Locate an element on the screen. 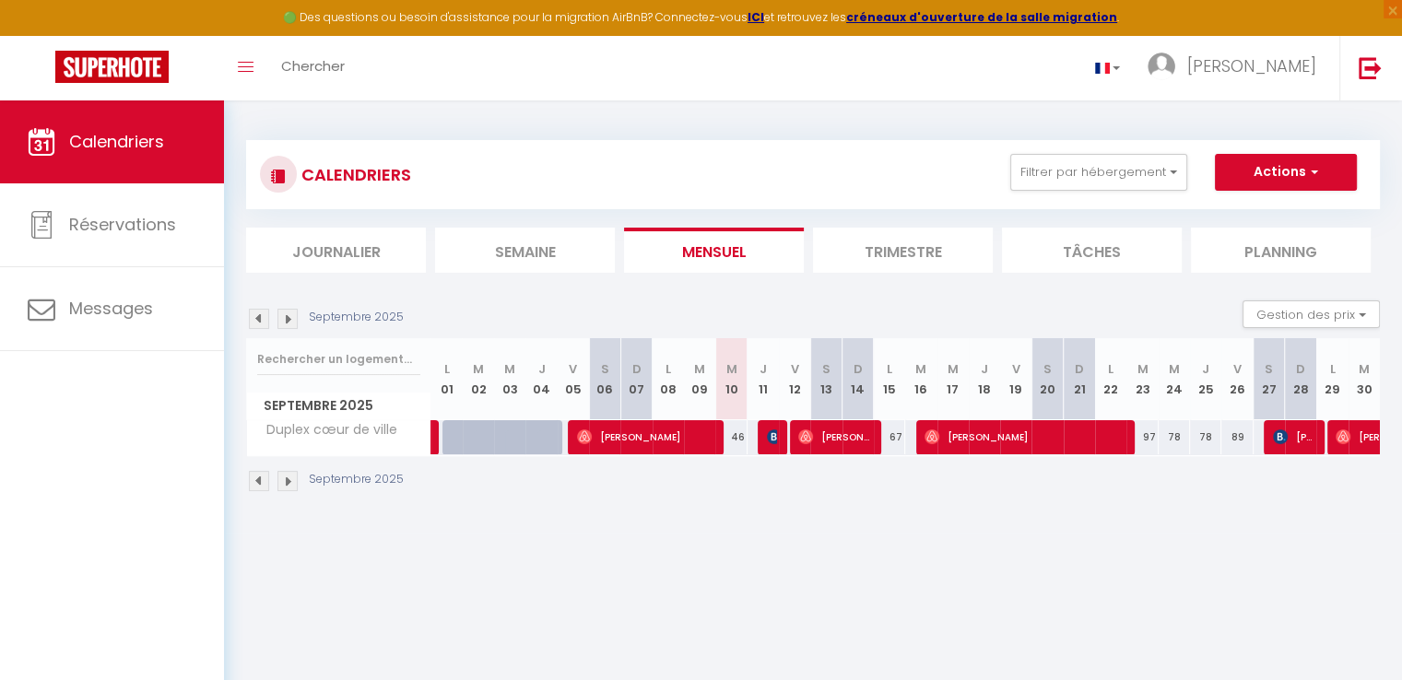 The height and width of the screenshot is (680, 1402). th: 14 is located at coordinates (858, 379).